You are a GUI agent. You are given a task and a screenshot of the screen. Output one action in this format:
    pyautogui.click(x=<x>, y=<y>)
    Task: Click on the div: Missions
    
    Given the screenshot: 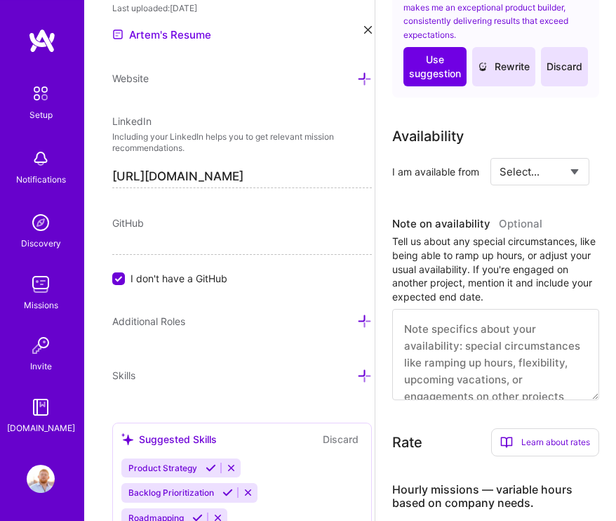 What is the action you would take?
    pyautogui.click(x=41, y=305)
    